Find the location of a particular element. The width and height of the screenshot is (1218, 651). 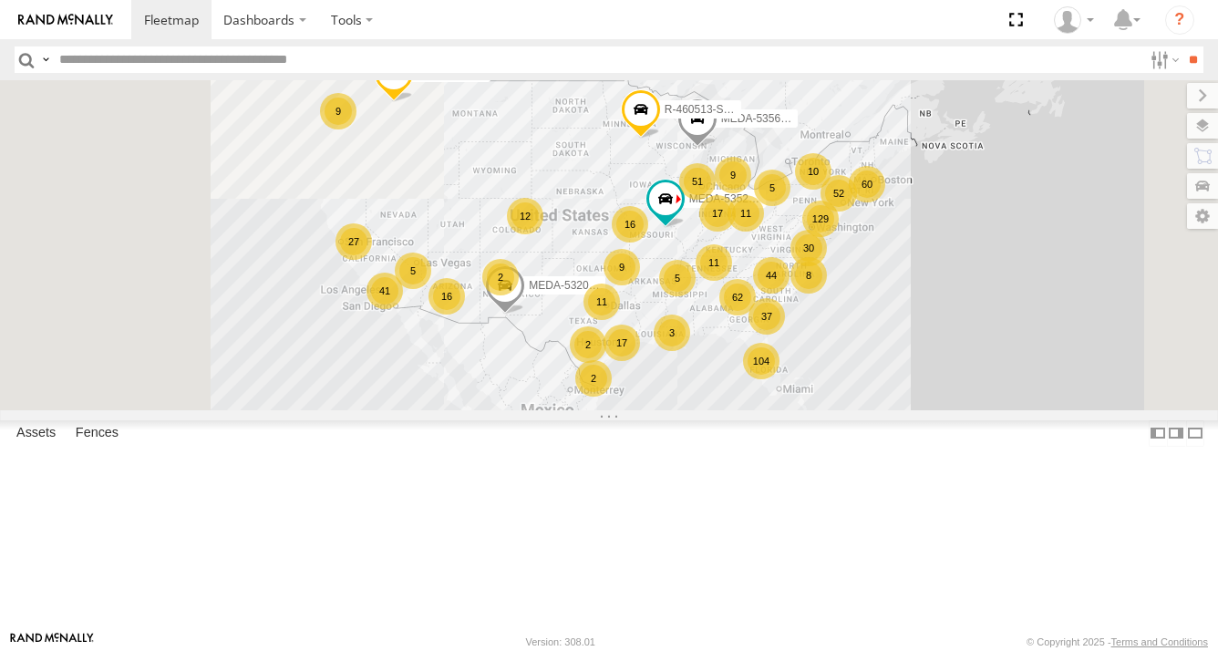

div: 51 is located at coordinates (697, 181).